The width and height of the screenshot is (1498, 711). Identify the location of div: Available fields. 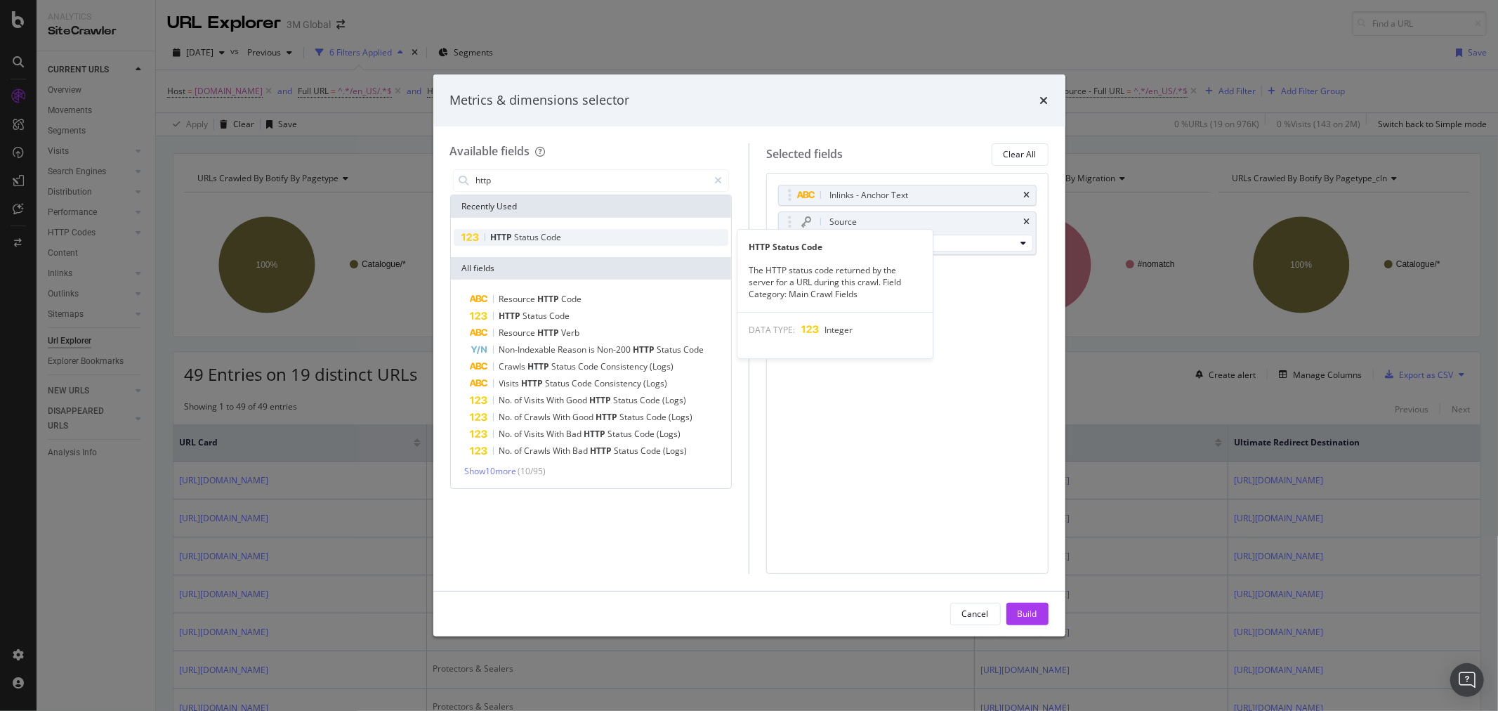
(490, 151).